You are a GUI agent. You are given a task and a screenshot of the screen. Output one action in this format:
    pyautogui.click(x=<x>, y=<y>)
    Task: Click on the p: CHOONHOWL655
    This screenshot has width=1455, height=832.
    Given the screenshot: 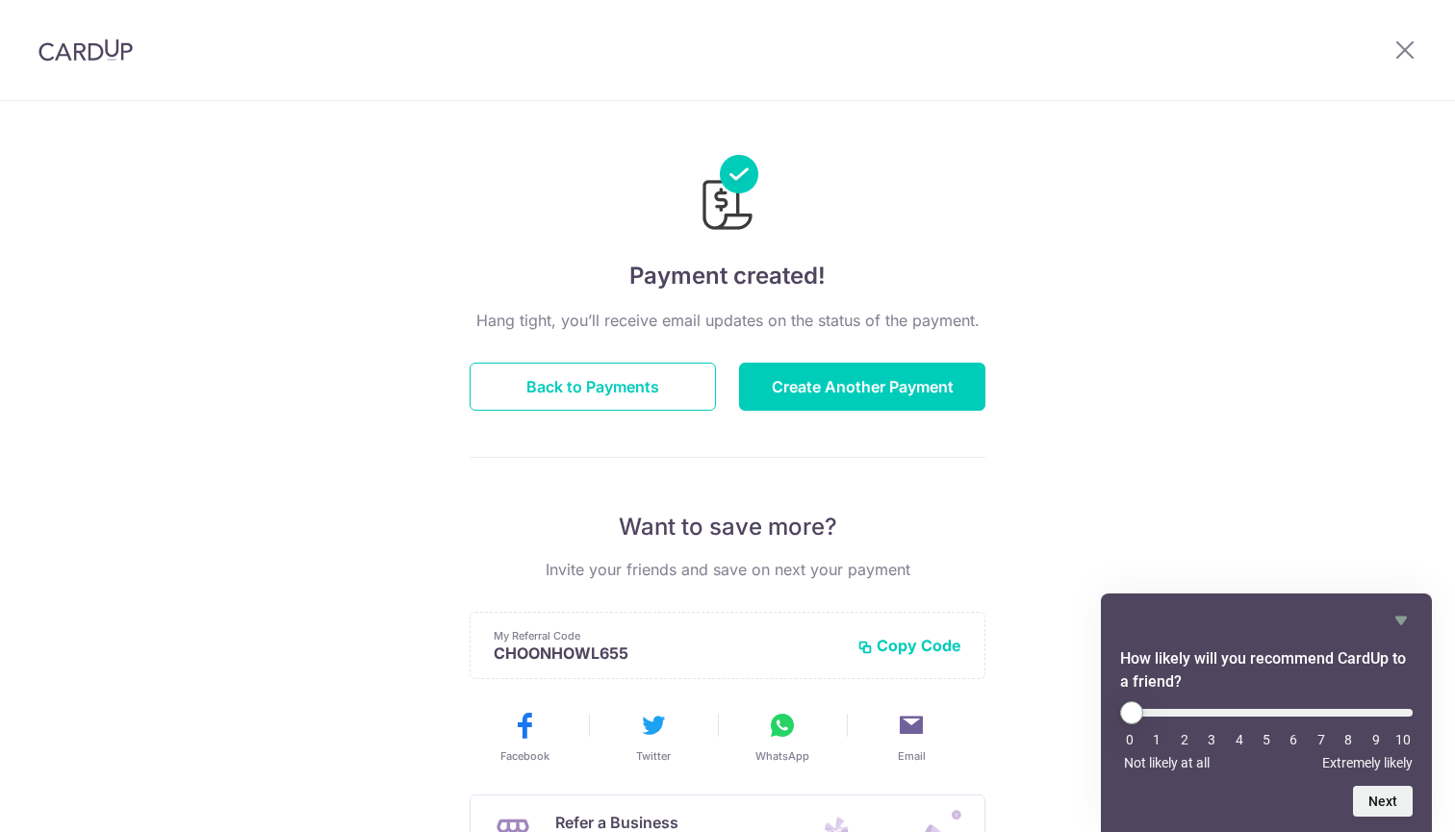 What is the action you would take?
    pyautogui.click(x=668, y=653)
    